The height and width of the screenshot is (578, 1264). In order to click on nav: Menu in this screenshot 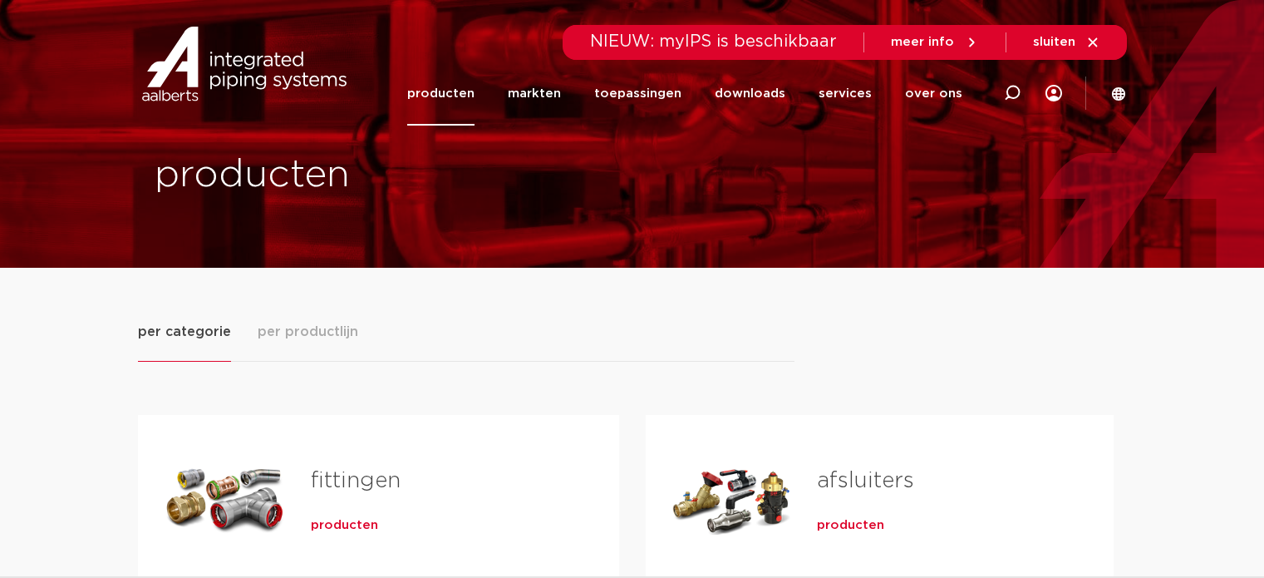, I will do `click(685, 93)`.